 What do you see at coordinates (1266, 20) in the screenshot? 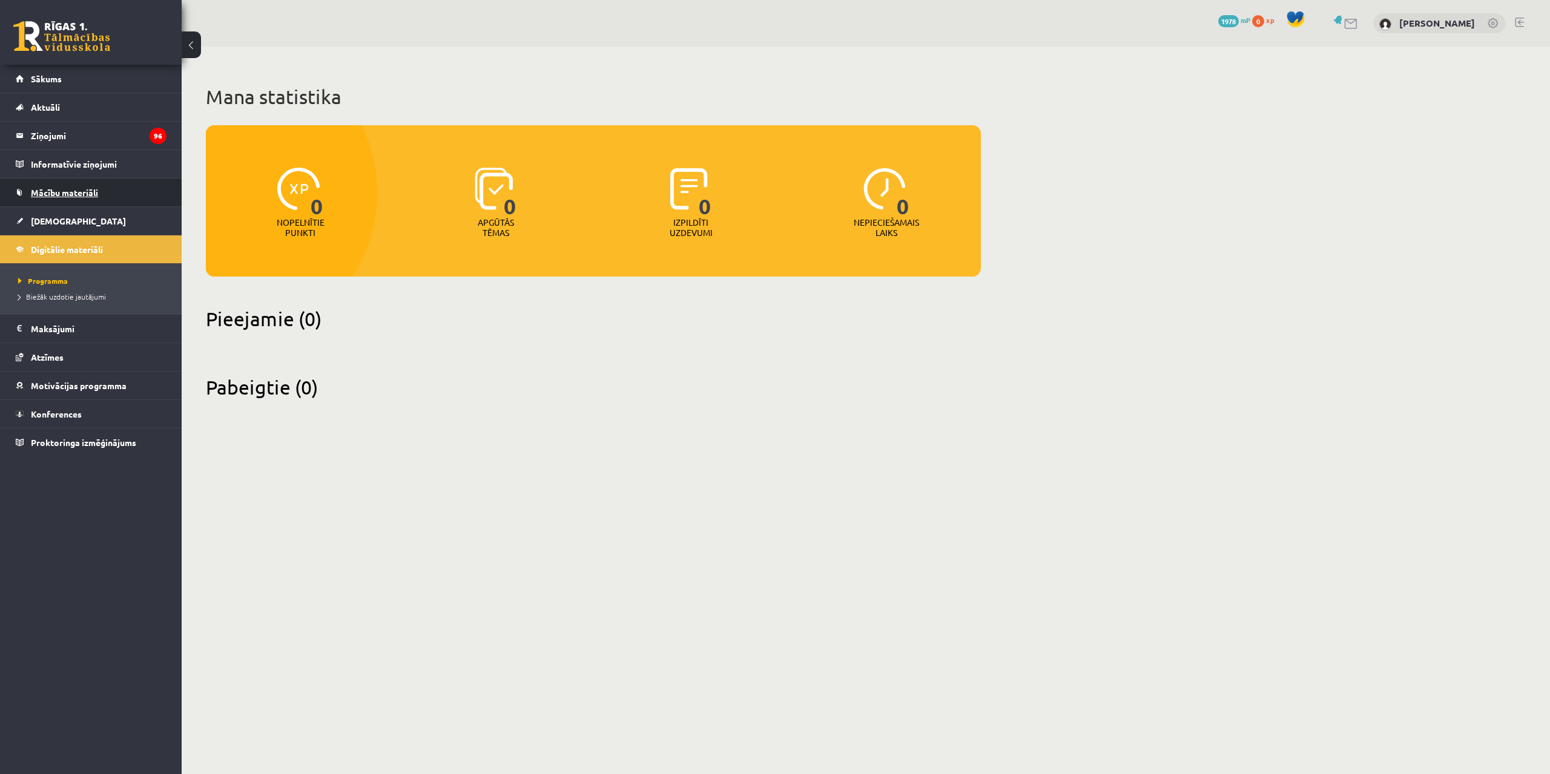
I see `a: 0 xp` at bounding box center [1266, 20].